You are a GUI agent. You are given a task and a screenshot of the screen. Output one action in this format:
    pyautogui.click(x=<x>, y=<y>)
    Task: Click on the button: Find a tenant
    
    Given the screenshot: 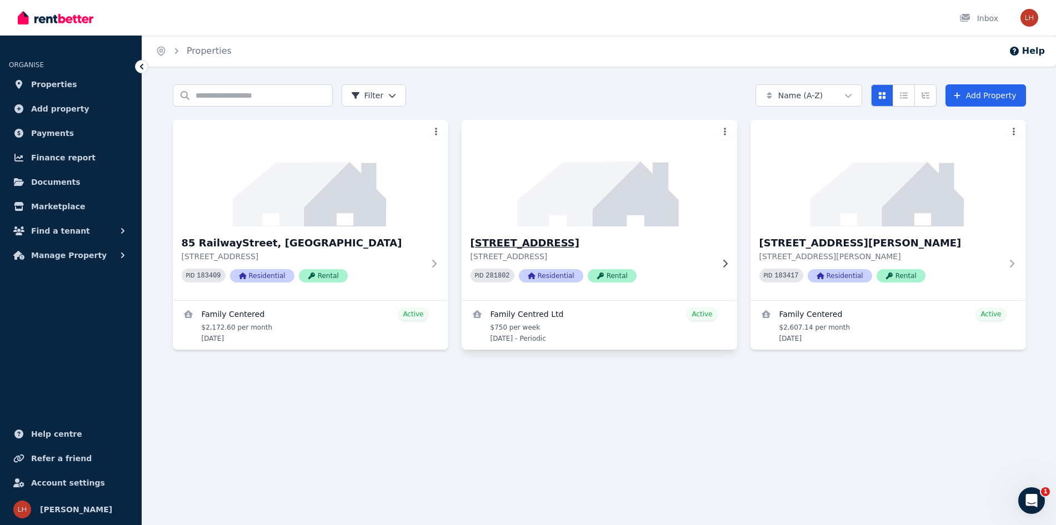 What is the action you would take?
    pyautogui.click(x=71, y=231)
    